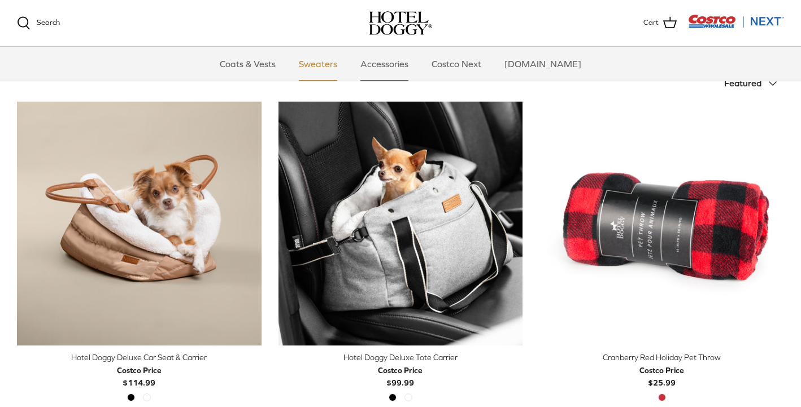 This screenshot has width=801, height=407. Describe the element at coordinates (318, 64) in the screenshot. I see `a: Sweaters` at that location.